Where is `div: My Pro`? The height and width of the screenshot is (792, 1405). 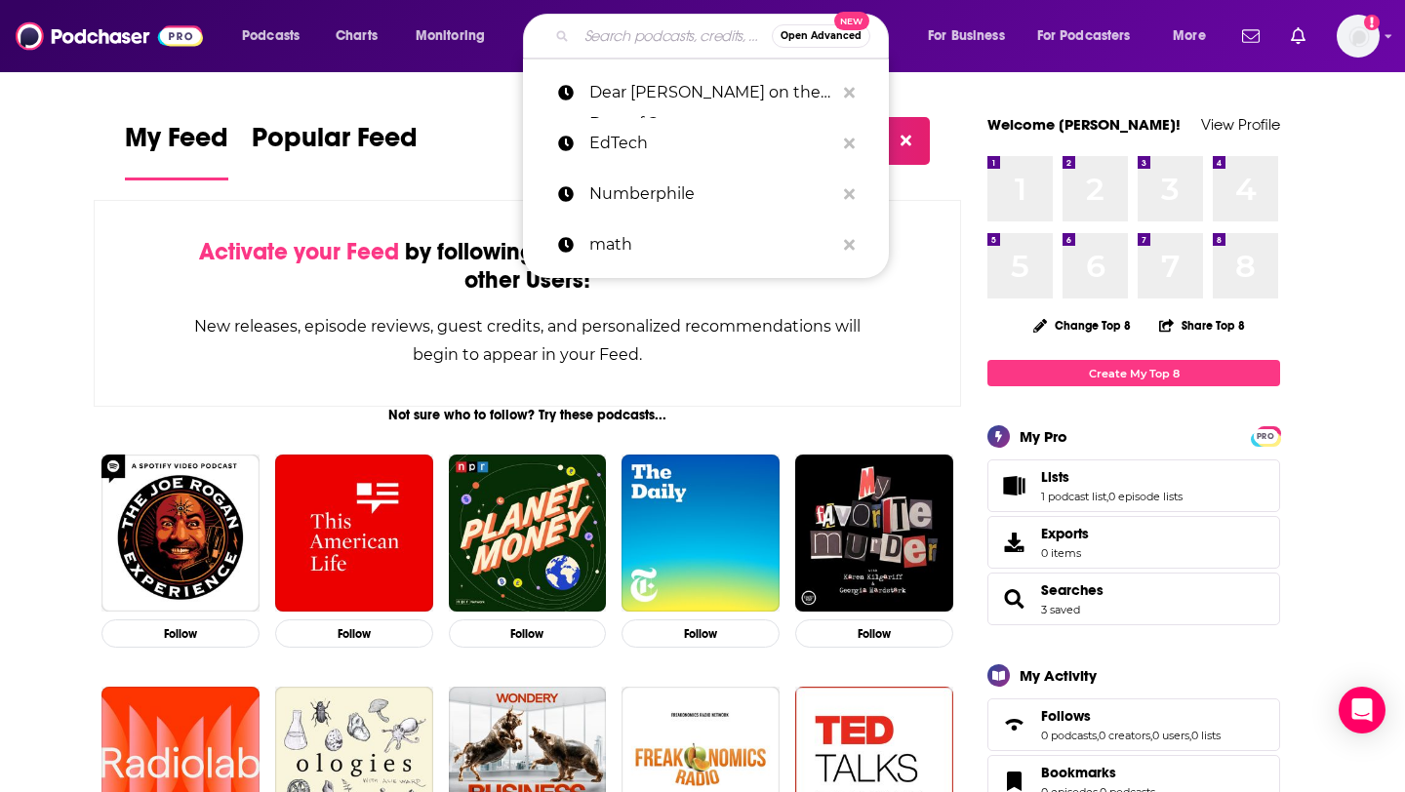 div: My Pro is located at coordinates (1043, 436).